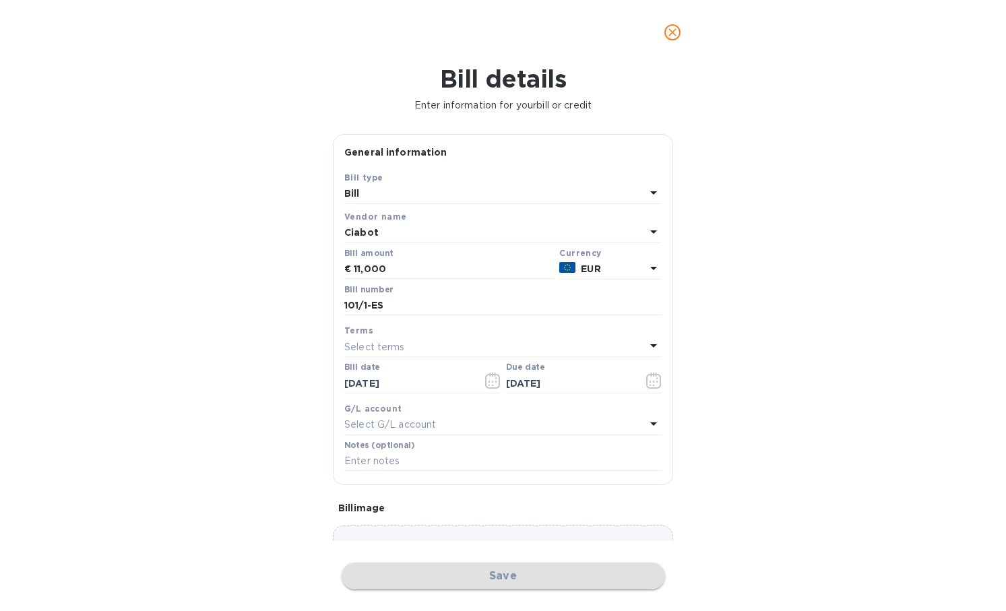  I want to click on b: Bill, so click(352, 193).